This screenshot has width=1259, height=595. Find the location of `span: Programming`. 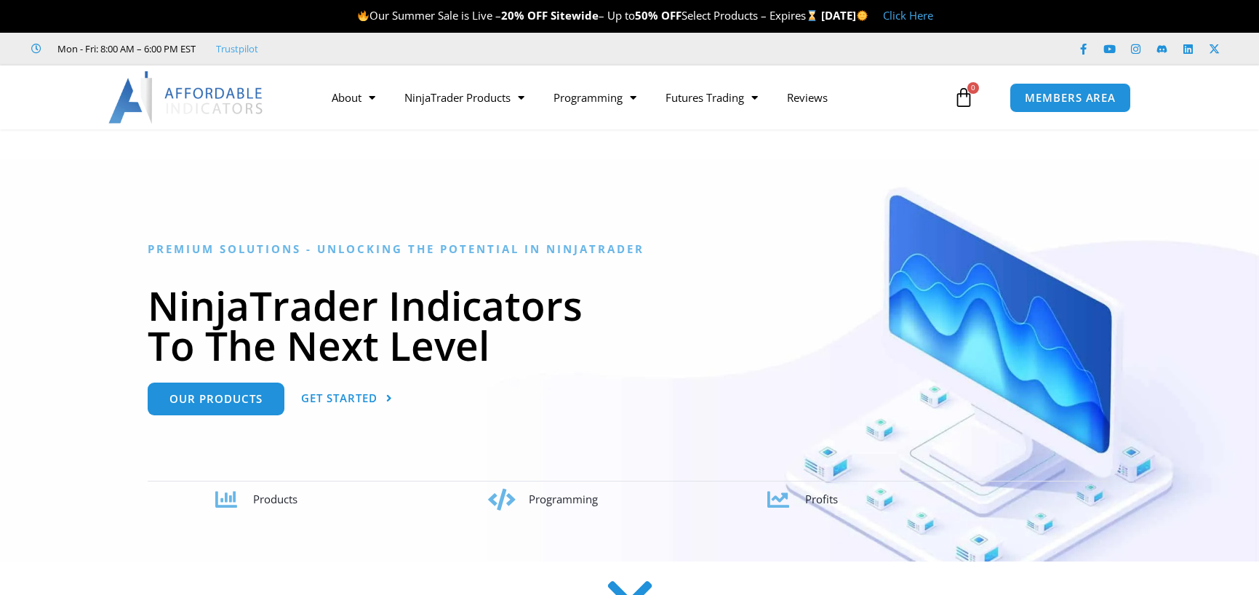

span: Programming is located at coordinates (563, 499).